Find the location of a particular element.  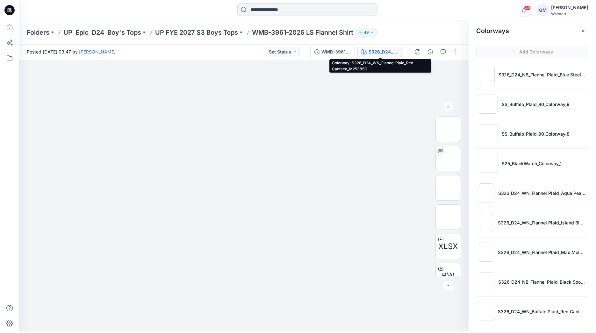

p: S326_D24_NB_Flannel Plaid_Blue Steel_M25379A is located at coordinates (542, 75).